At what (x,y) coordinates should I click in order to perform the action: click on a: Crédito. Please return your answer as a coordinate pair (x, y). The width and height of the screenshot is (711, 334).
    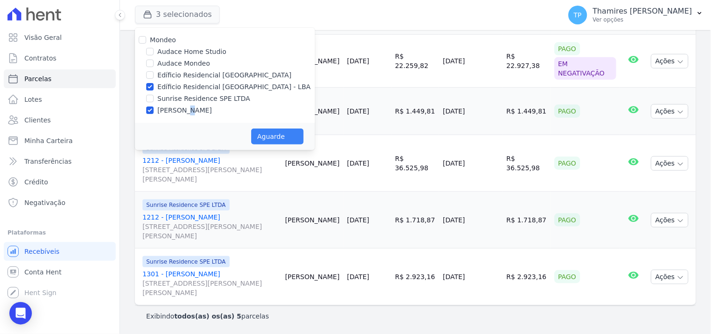
    Looking at the image, I should click on (59, 182).